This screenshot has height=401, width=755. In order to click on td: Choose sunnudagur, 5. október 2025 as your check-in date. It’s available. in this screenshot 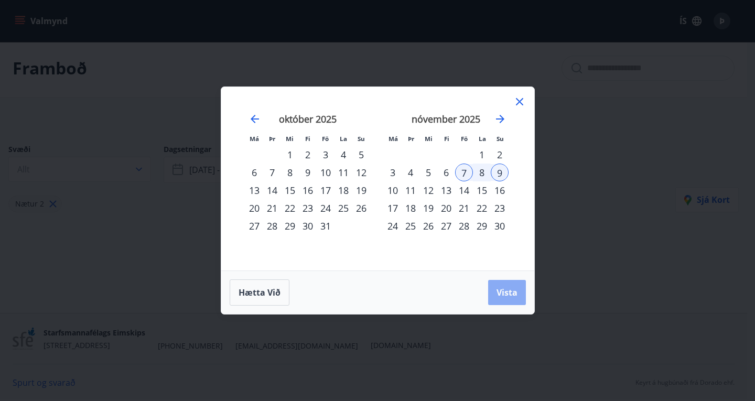, I will do `click(361, 155)`.